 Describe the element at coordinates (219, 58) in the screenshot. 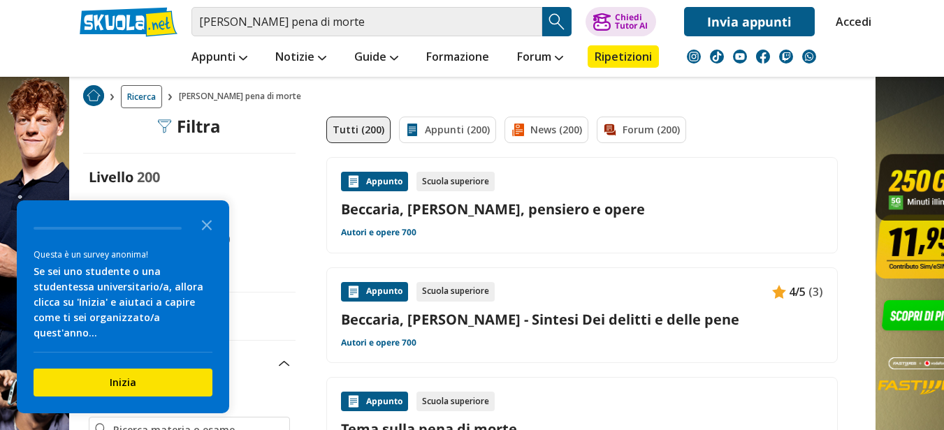

I see `a: Appunti` at that location.